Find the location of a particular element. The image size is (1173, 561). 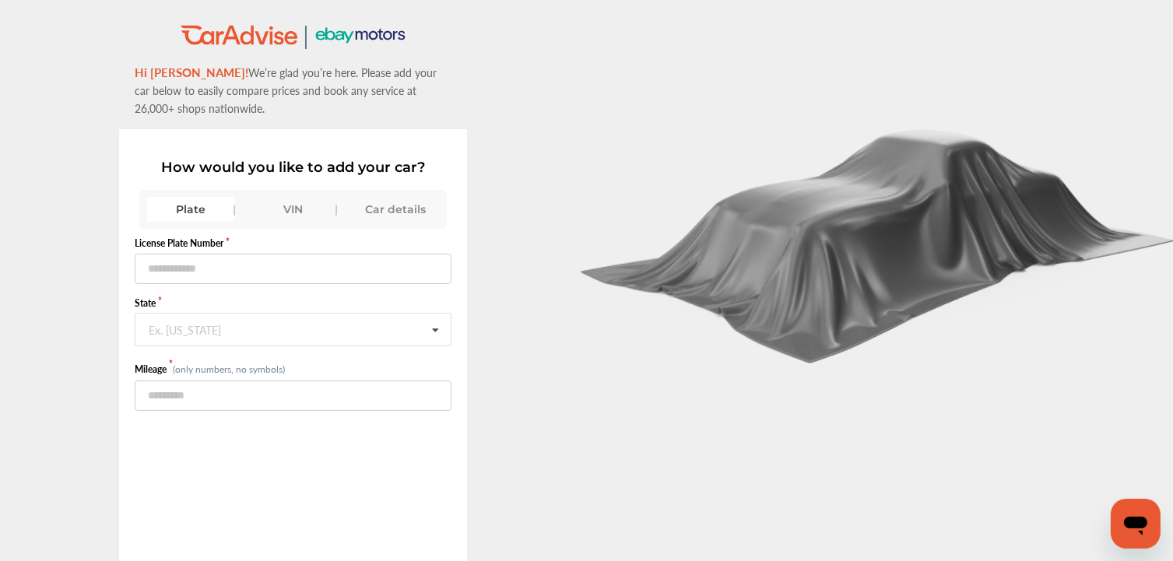

label: State is located at coordinates (293, 303).